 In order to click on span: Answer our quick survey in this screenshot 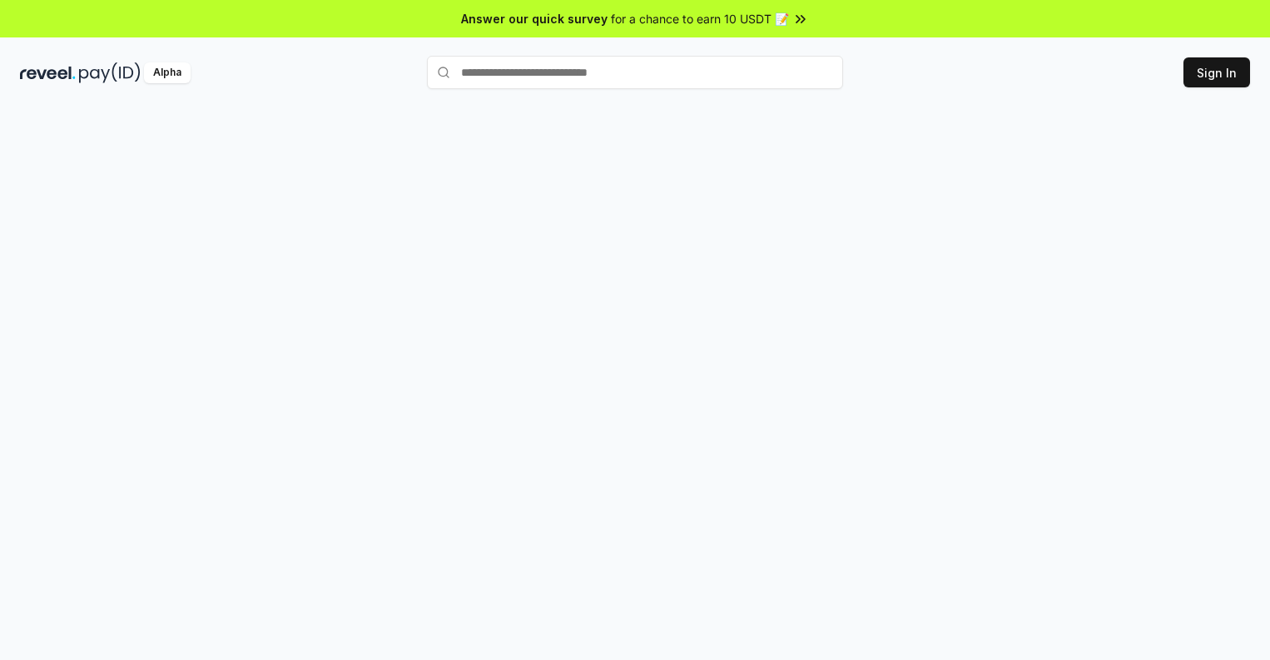, I will do `click(534, 18)`.